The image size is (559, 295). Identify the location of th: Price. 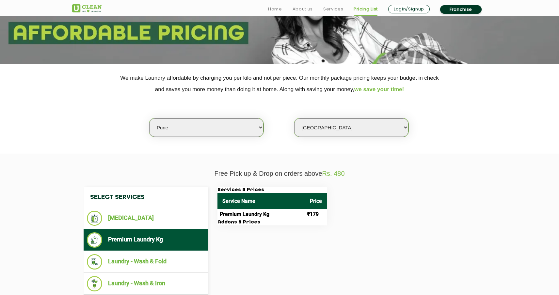
(316, 201).